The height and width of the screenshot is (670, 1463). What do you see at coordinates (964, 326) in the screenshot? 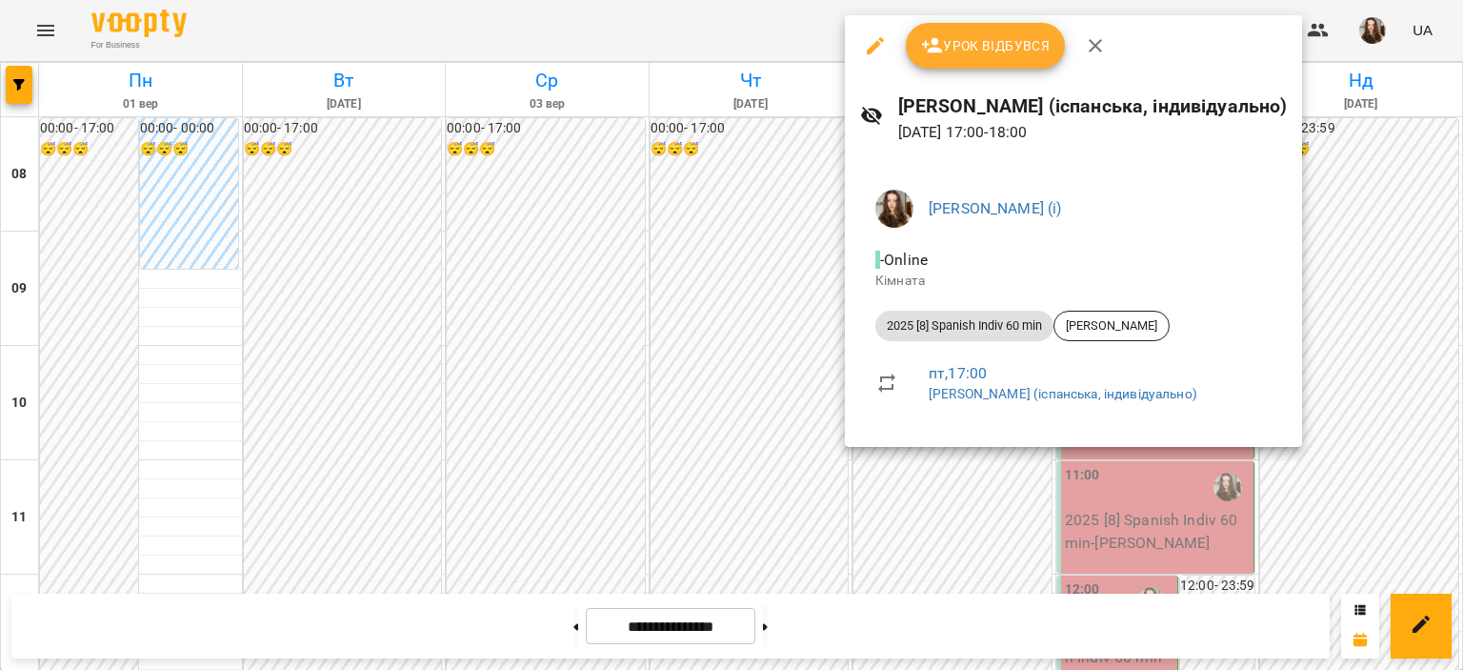
I see `span: 2025 [8] Spanish Indiv 60 min` at bounding box center [964, 326].